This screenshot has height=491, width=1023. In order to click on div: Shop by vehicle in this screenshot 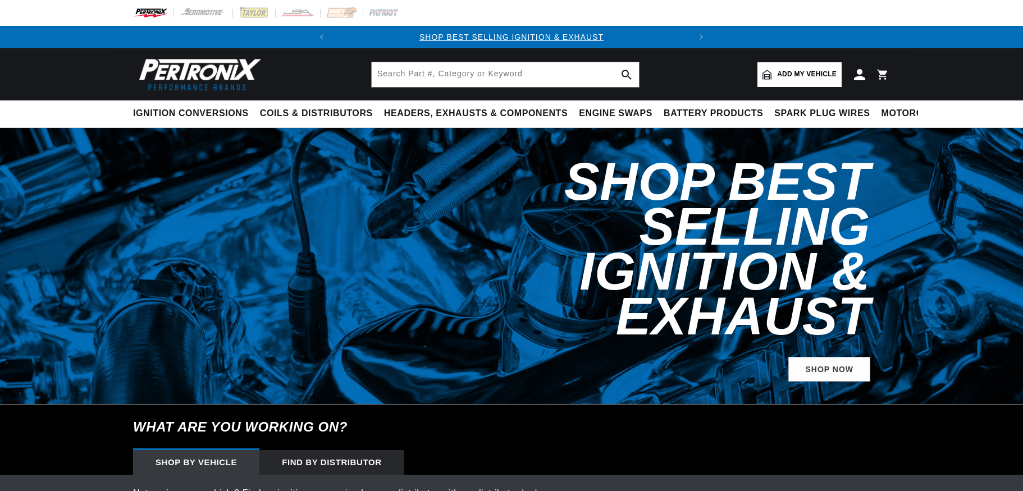, I will do `click(196, 462)`.